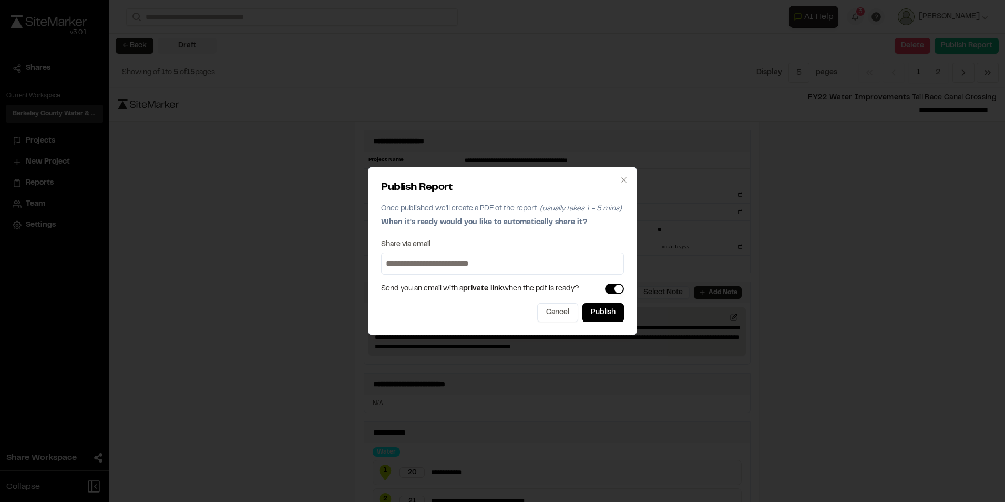  Describe the element at coordinates (406, 245) in the screenshot. I see `label: Share via email` at that location.